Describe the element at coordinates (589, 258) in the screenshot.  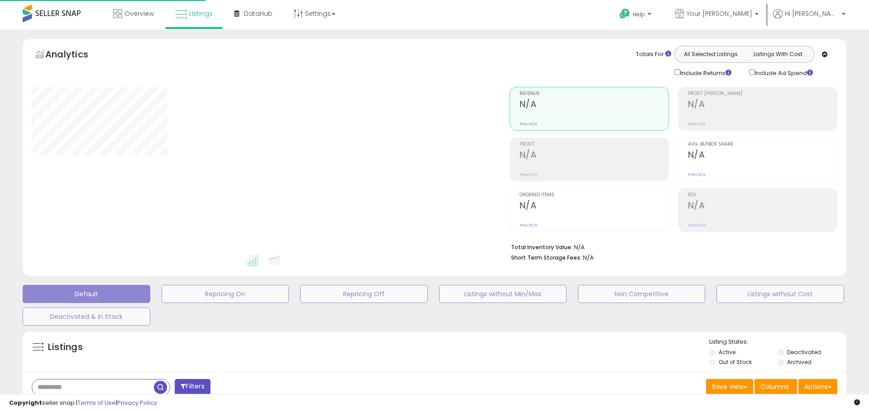
I see `span: N/A` at that location.